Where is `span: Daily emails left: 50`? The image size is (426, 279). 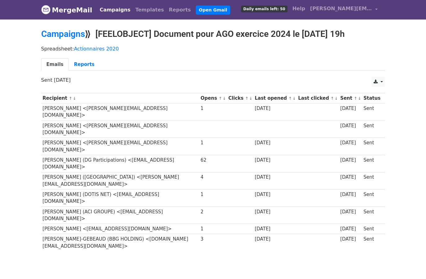
span: Daily emails left: 50 is located at coordinates (264, 9).